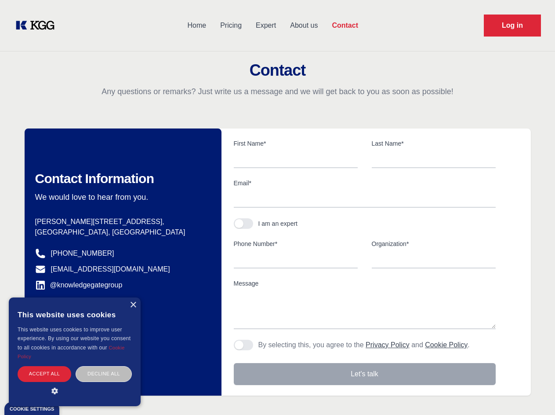 The image size is (555, 415). What do you see at coordinates (345, 25) in the screenshot?
I see `a: Contact` at bounding box center [345, 25].